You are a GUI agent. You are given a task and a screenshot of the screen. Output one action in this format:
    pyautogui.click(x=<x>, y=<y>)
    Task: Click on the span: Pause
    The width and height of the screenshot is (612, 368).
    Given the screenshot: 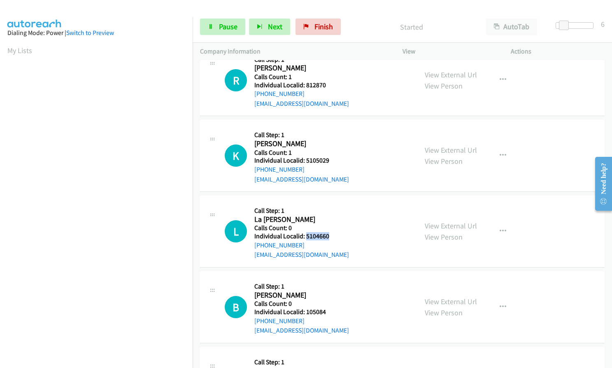 What is the action you would take?
    pyautogui.click(x=228, y=26)
    